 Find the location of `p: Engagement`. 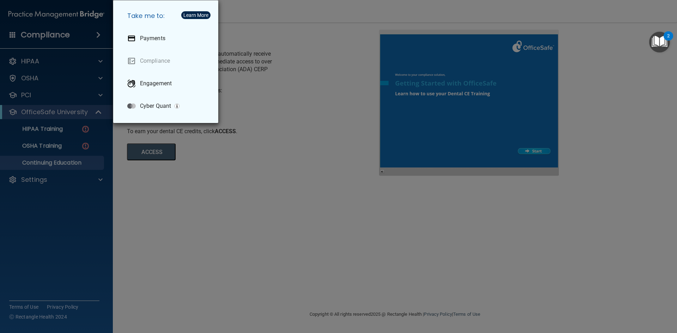

p: Engagement is located at coordinates (156, 84).